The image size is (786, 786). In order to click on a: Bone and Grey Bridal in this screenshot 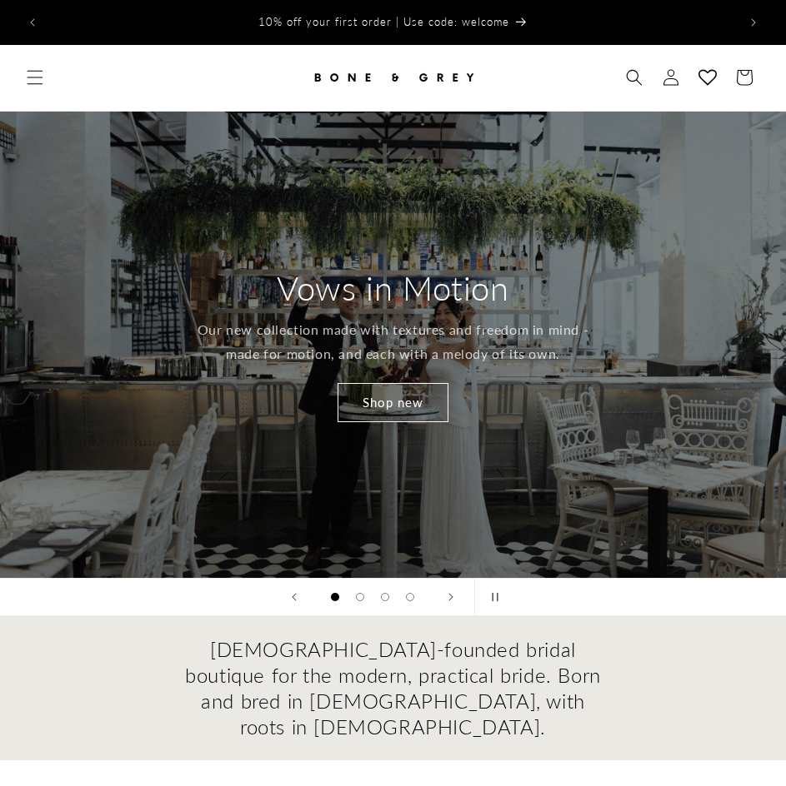, I will do `click(392, 77)`.